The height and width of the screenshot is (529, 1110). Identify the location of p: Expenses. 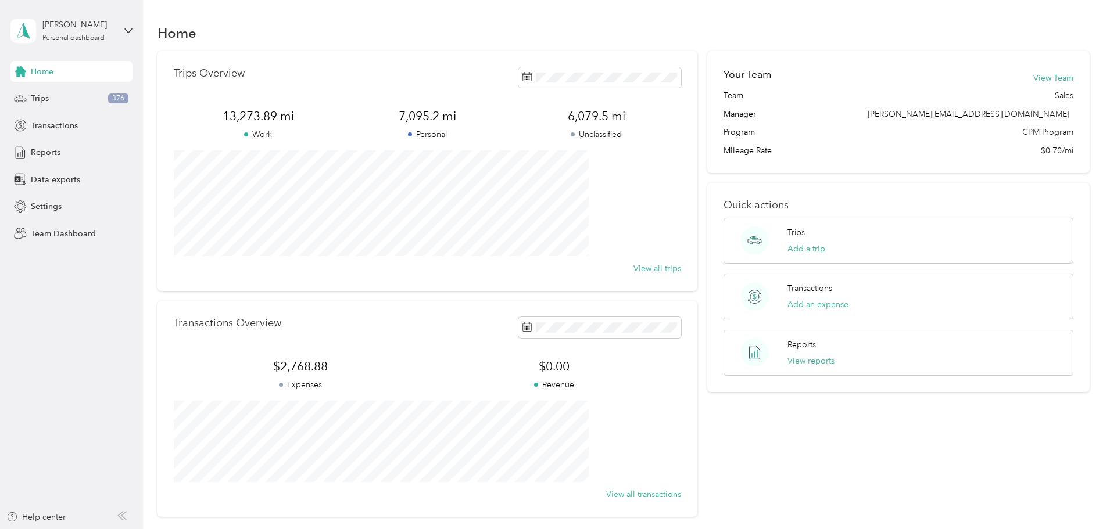
(300, 385).